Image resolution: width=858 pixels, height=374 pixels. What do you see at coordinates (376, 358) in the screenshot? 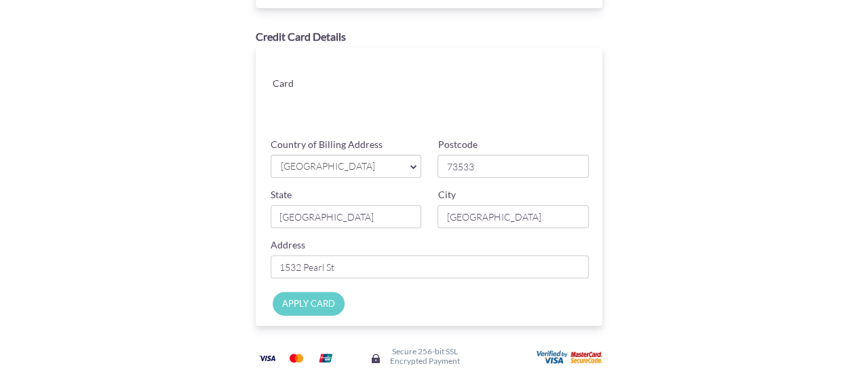
I see `img: Secure lock` at bounding box center [376, 358].